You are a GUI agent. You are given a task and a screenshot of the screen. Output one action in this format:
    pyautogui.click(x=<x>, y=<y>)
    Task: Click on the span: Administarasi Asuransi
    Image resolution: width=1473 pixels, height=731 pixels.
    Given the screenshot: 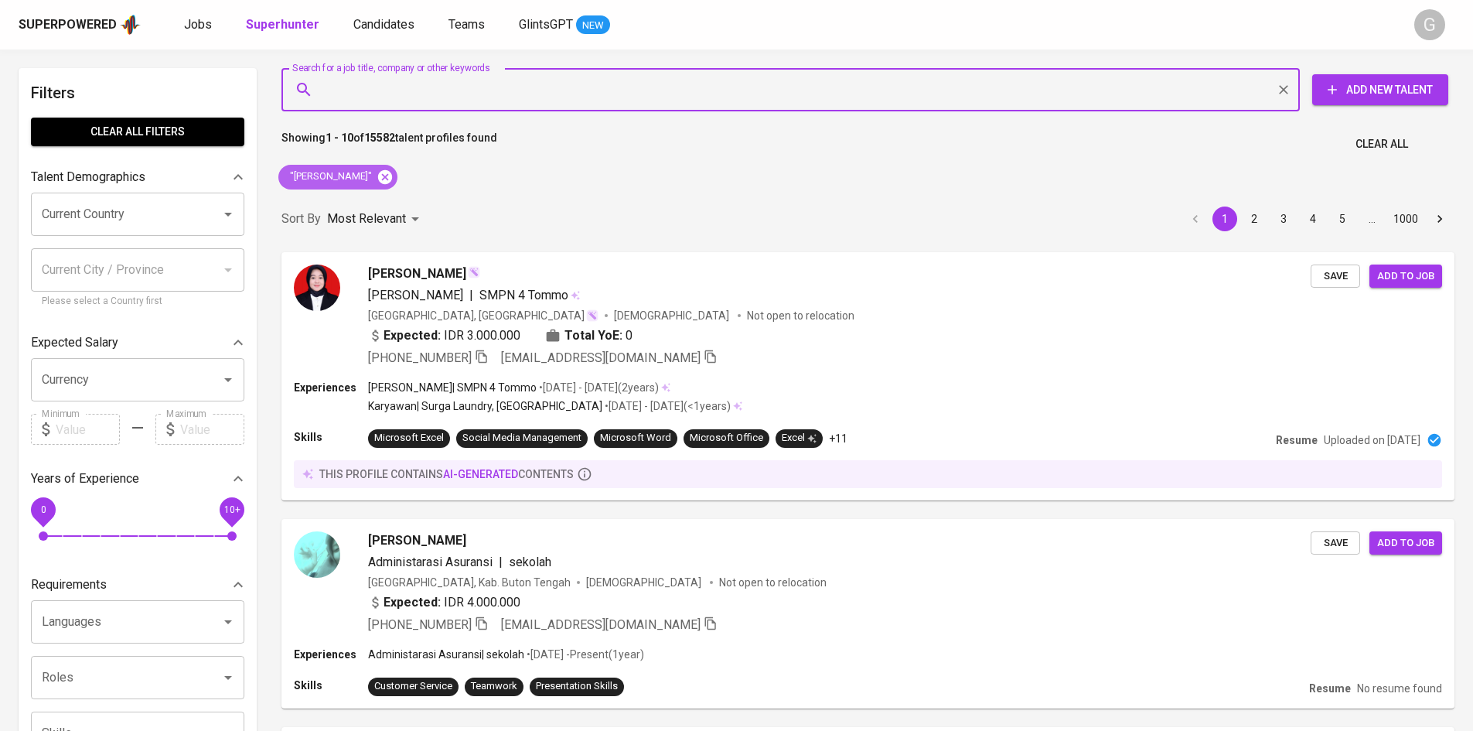 What is the action you would take?
    pyautogui.click(x=430, y=561)
    